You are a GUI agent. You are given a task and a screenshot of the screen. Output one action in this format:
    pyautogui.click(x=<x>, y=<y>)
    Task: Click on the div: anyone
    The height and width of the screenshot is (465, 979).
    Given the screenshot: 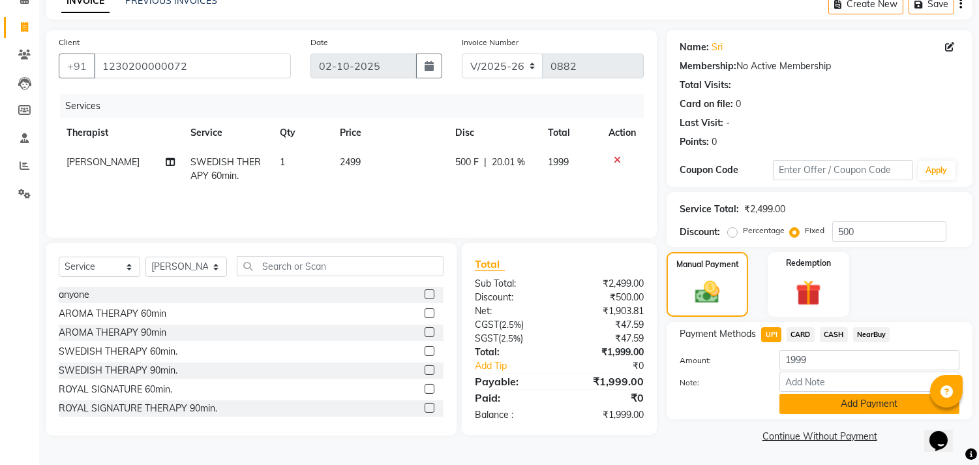 What is the action you would take?
    pyautogui.click(x=74, y=294)
    